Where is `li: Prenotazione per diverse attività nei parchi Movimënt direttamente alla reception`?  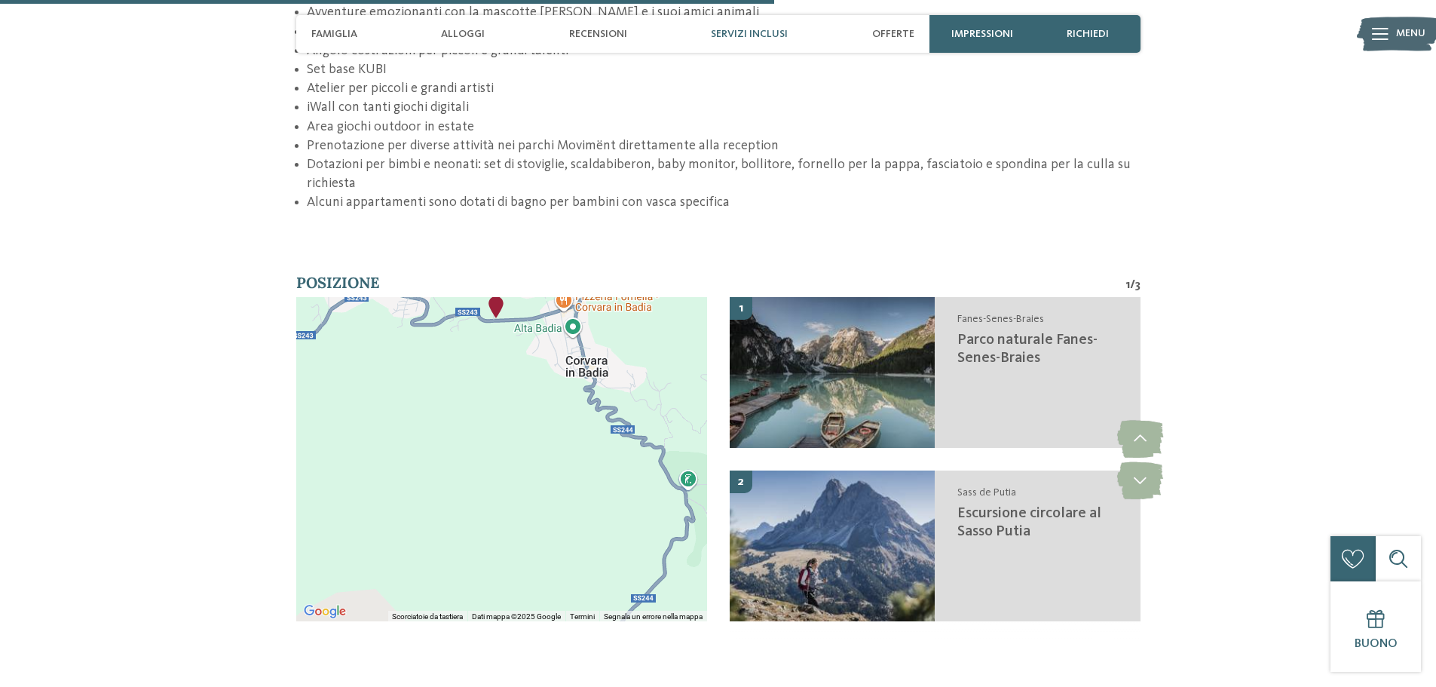 li: Prenotazione per diverse attività nei parchi Movimënt direttamente alla reception is located at coordinates (723, 145).